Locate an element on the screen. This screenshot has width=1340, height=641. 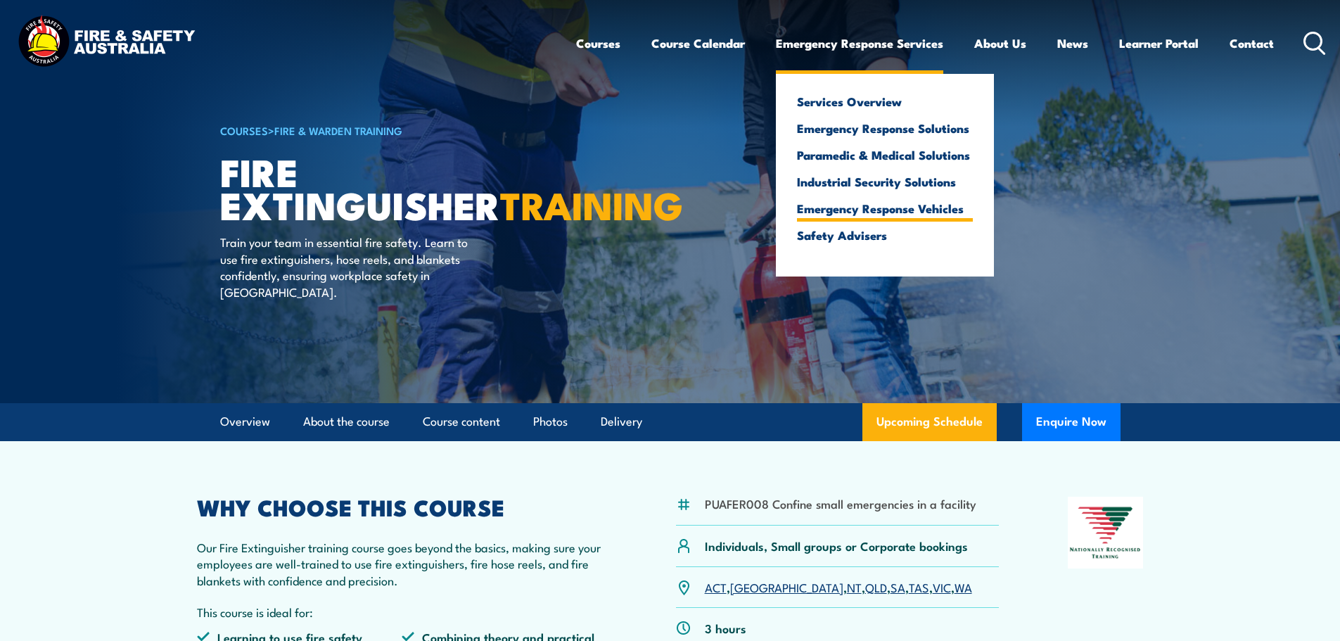
a: COURSES is located at coordinates (244, 130).